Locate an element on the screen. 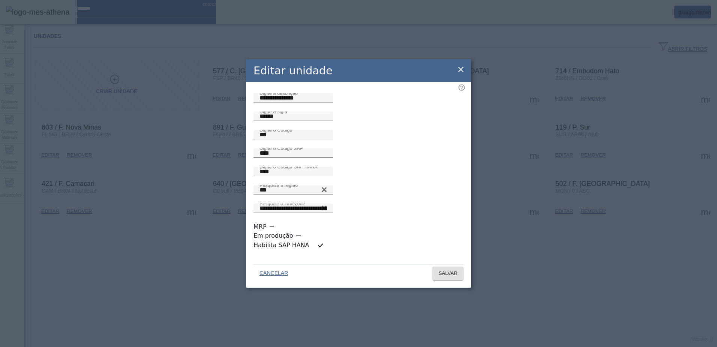  mat-label: Digite o Código is located at coordinates (276, 130).